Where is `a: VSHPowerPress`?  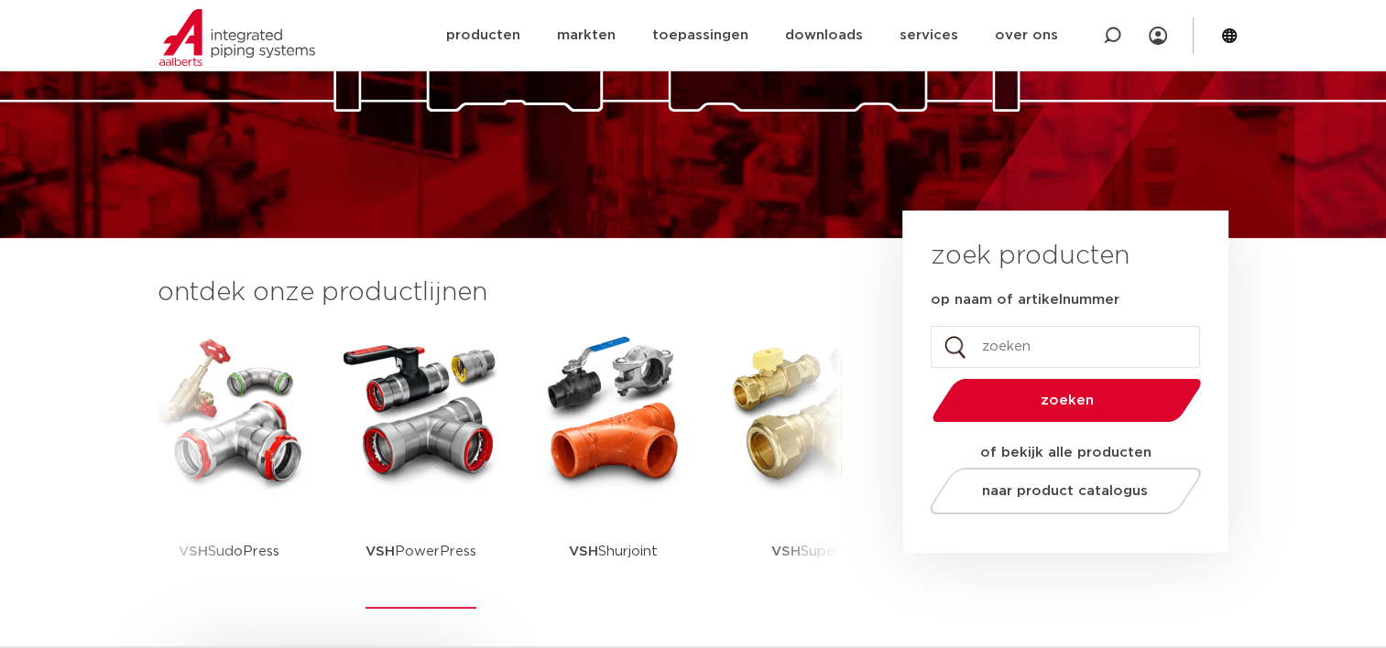
a: VSHPowerPress is located at coordinates (421, 469).